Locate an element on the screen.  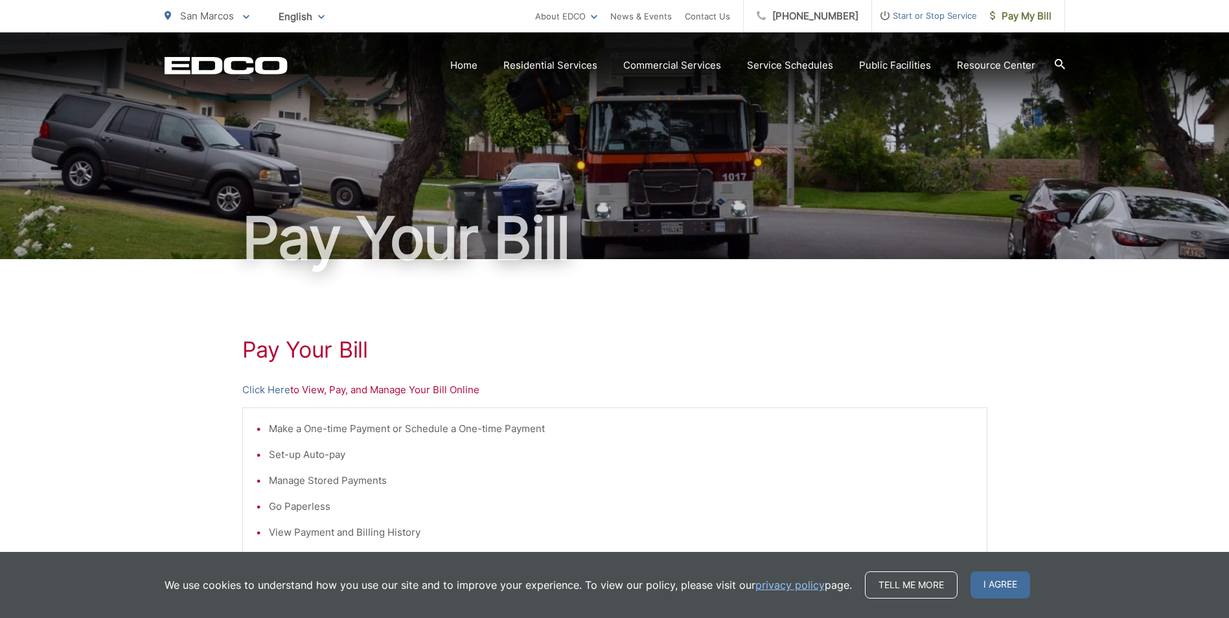
a: Service Schedules is located at coordinates (790, 65).